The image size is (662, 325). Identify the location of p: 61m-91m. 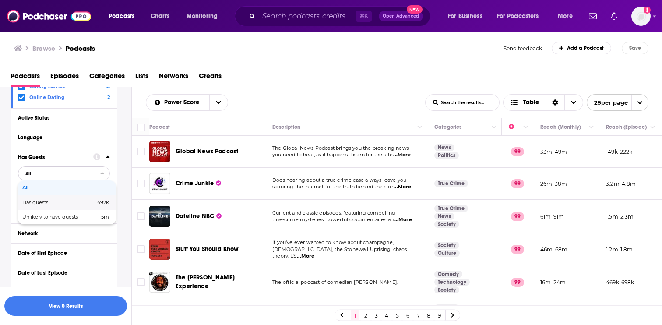
(552, 216).